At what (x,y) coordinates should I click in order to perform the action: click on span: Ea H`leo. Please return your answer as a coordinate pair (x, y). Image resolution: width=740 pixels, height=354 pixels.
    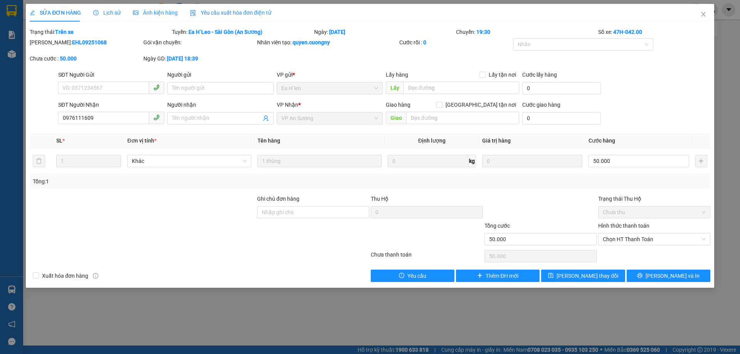
    Looking at the image, I should click on (330, 88).